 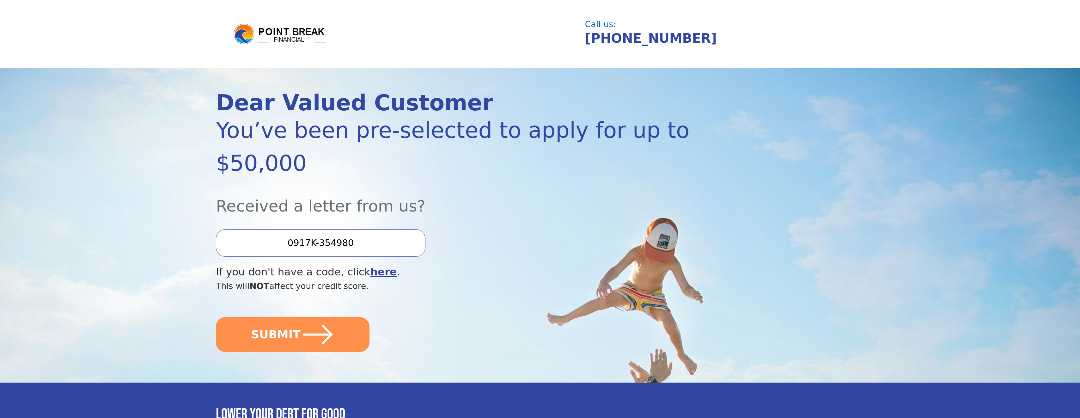 What do you see at coordinates (720, 24) in the screenshot?
I see `div: Call us:` at bounding box center [720, 24].